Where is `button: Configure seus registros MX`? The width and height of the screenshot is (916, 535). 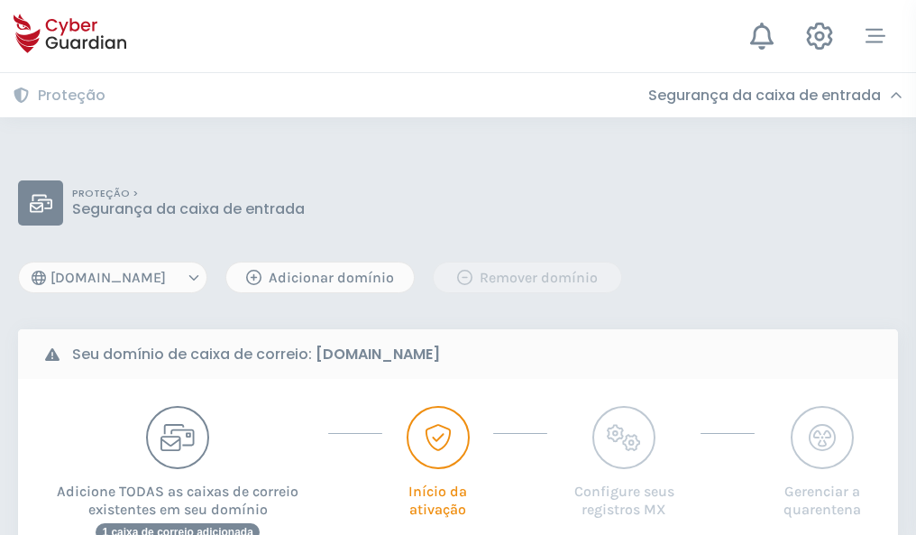
button: Configure seus registros MX is located at coordinates (624, 462).